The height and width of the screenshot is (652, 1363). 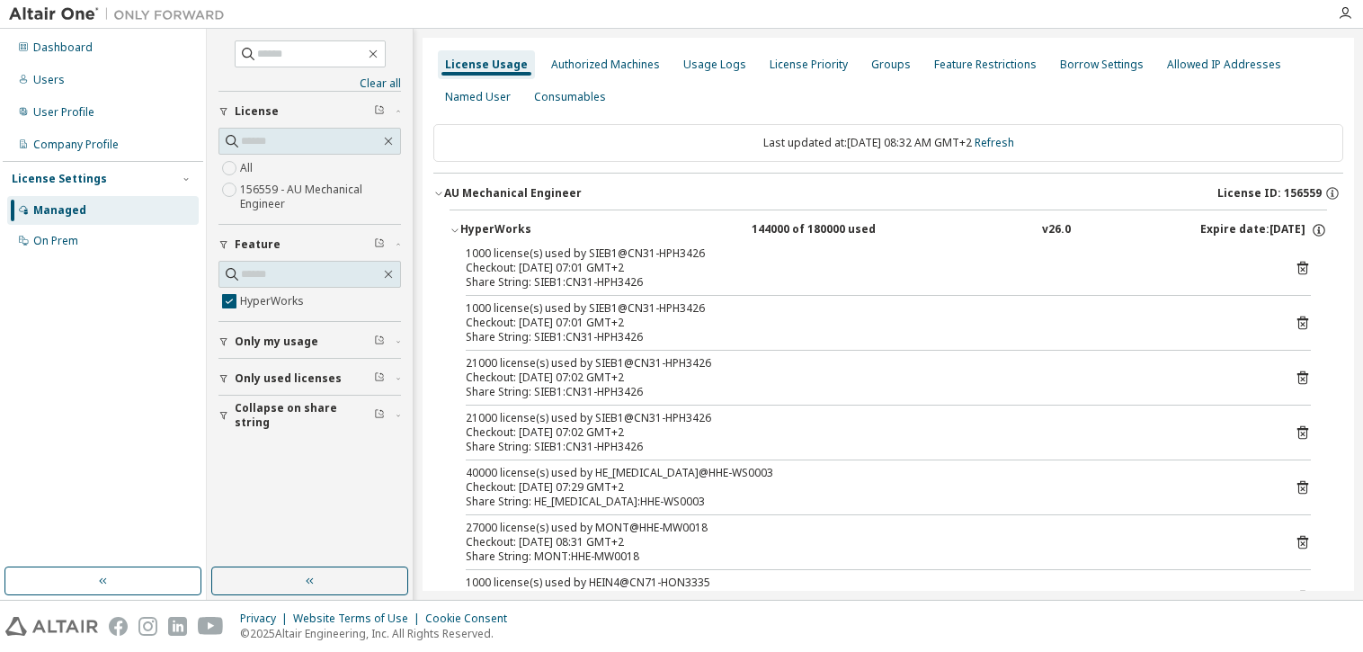 I want to click on p: © 2025 Altair Engineering, Inc. All Rights Reserved., so click(x=378, y=633).